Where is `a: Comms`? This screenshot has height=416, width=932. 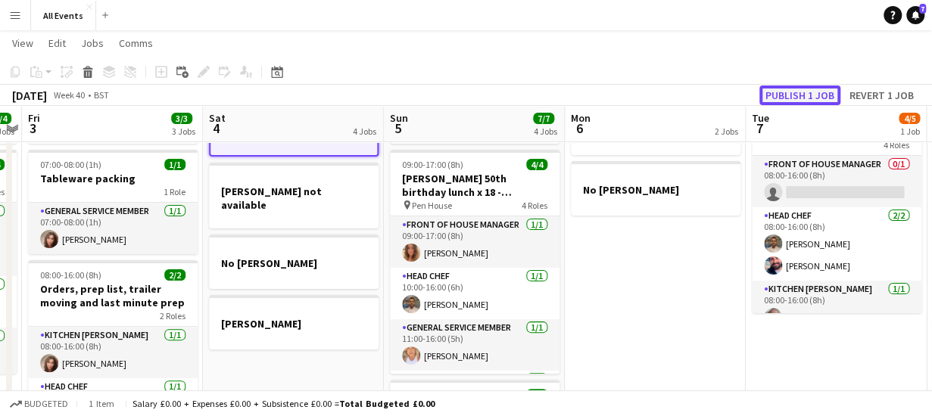
a: Comms is located at coordinates (135, 43).